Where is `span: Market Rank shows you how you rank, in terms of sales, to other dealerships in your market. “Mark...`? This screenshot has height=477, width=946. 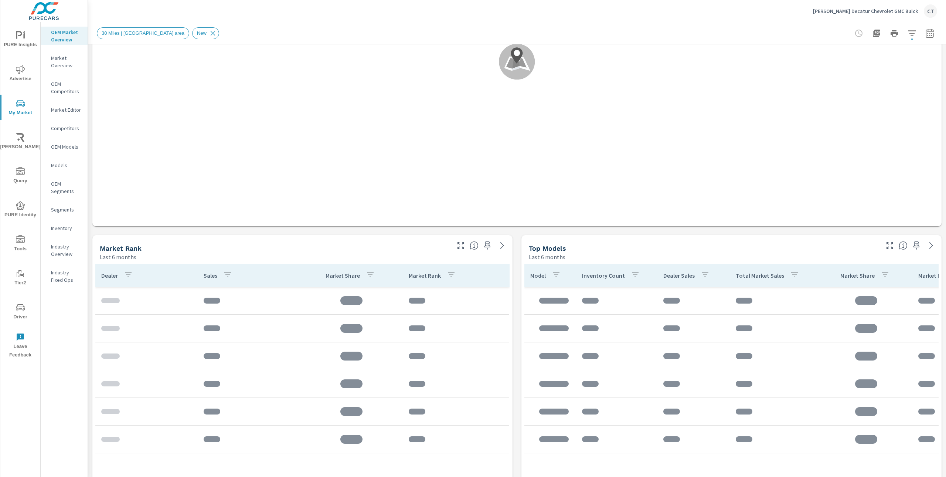 span: Market Rank shows you how you rank, in terms of sales, to other dealerships in your market. “Mark... is located at coordinates (474, 245).